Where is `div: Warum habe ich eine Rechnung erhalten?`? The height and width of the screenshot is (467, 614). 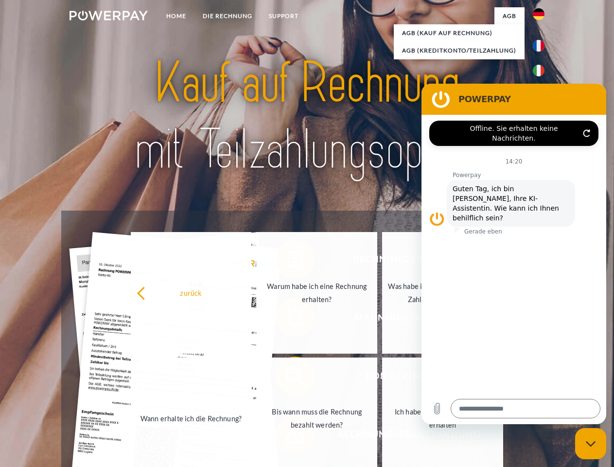
div: Warum habe ich eine Rechnung erhalten? is located at coordinates (316, 293).